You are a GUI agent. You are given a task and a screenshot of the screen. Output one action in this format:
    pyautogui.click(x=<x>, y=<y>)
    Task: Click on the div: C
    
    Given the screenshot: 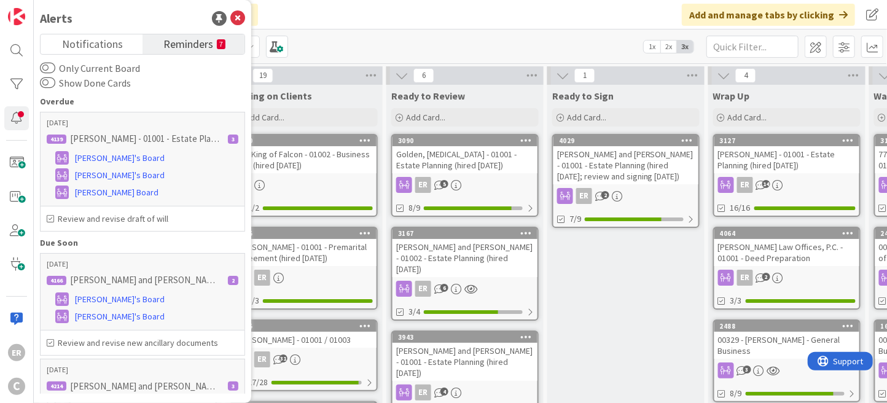 What is the action you would take?
    pyautogui.click(x=17, y=386)
    